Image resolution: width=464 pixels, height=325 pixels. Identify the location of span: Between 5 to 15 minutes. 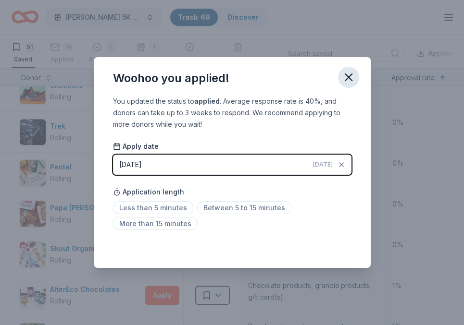
(244, 208).